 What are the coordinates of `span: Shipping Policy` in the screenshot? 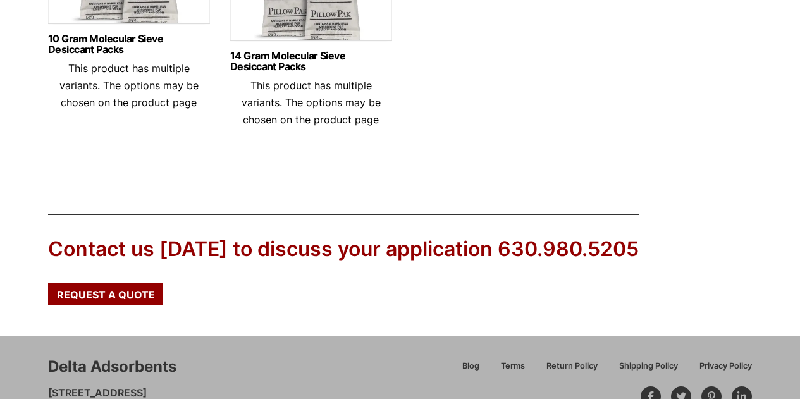 It's located at (648, 366).